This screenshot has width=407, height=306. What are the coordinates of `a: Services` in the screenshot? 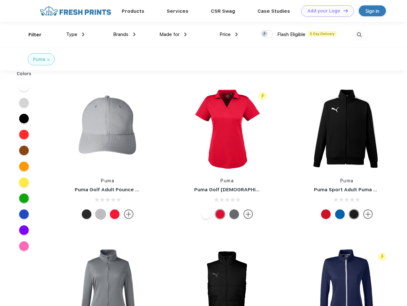 It's located at (177, 11).